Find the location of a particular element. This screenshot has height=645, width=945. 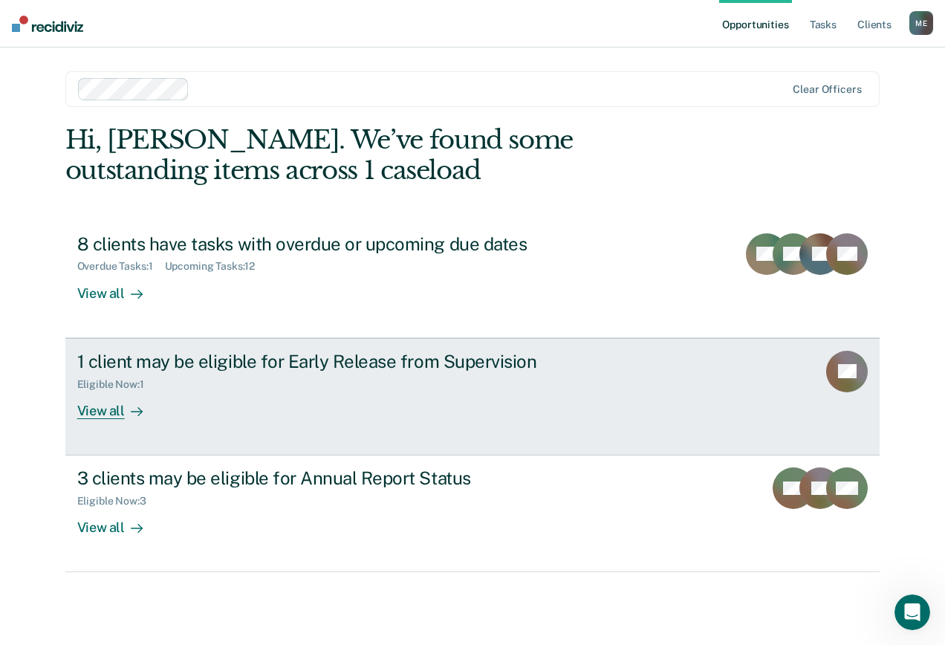

div: Upcoming Tasks : 12 is located at coordinates (216, 266).